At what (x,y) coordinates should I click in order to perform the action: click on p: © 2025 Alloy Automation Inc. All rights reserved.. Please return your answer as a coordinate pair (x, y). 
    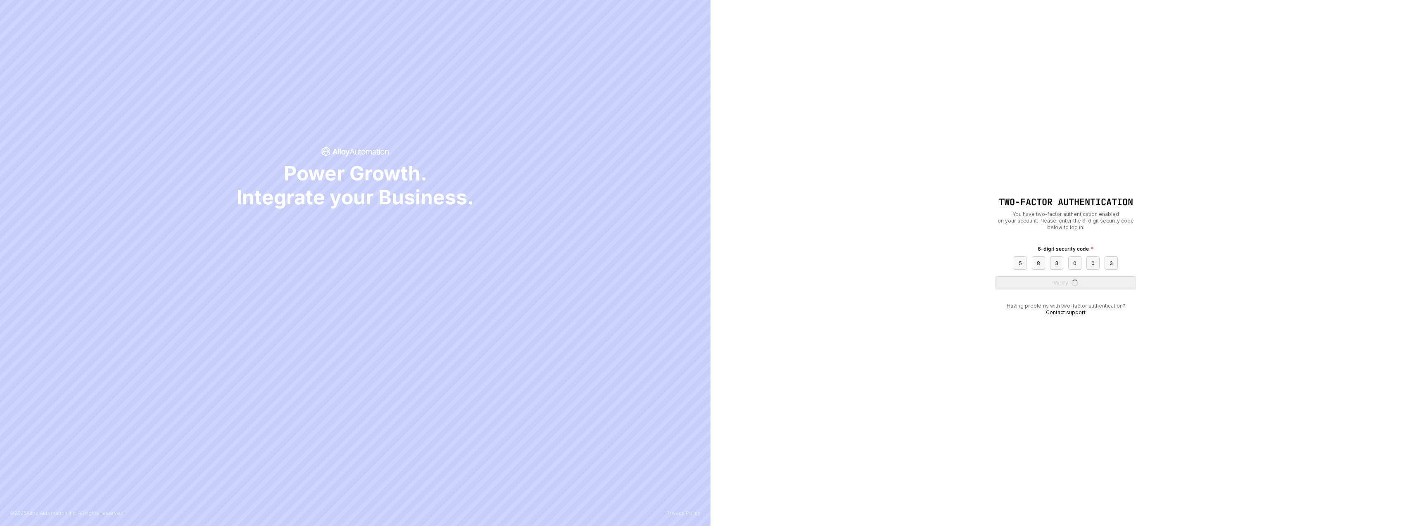
    Looking at the image, I should click on (67, 513).